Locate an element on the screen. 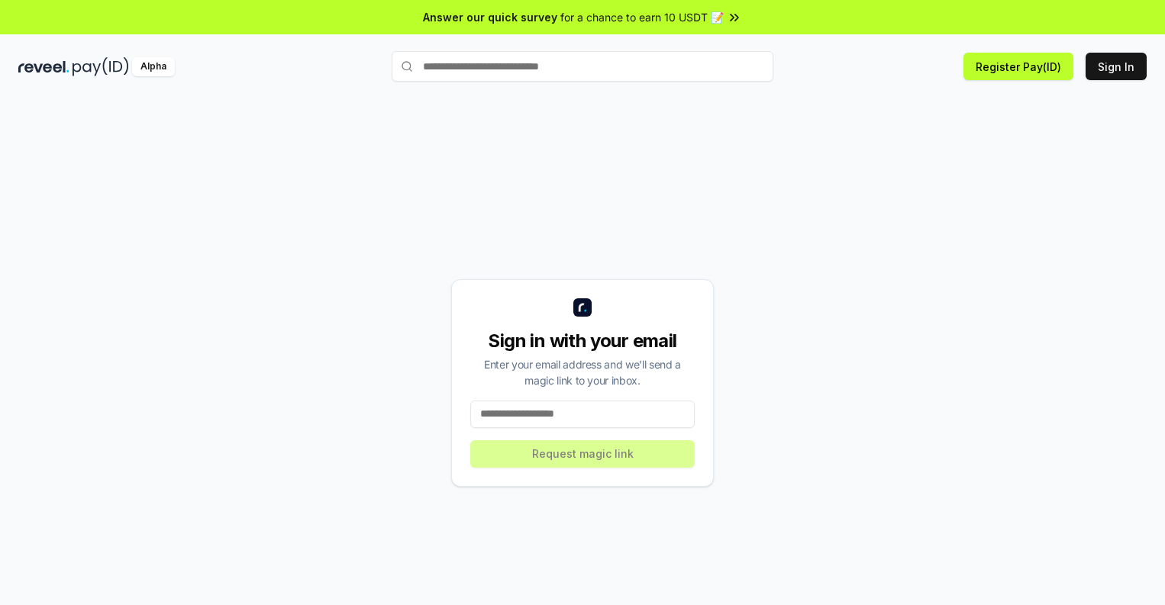 The height and width of the screenshot is (605, 1165). button: Register Pay(ID) is located at coordinates (1018, 66).